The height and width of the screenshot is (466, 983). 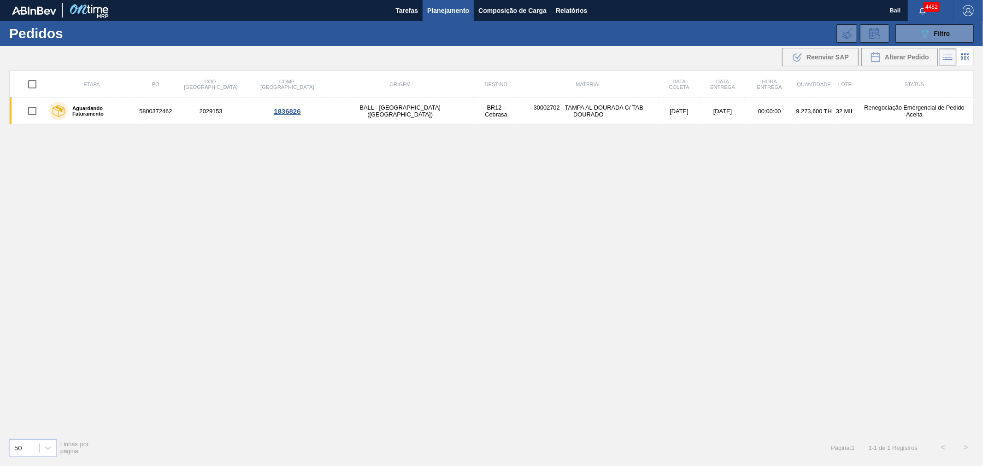 I want to click on td: 30002702 - TAMPA AL DOURADA C/ TAB DOURADO, so click(x=588, y=111).